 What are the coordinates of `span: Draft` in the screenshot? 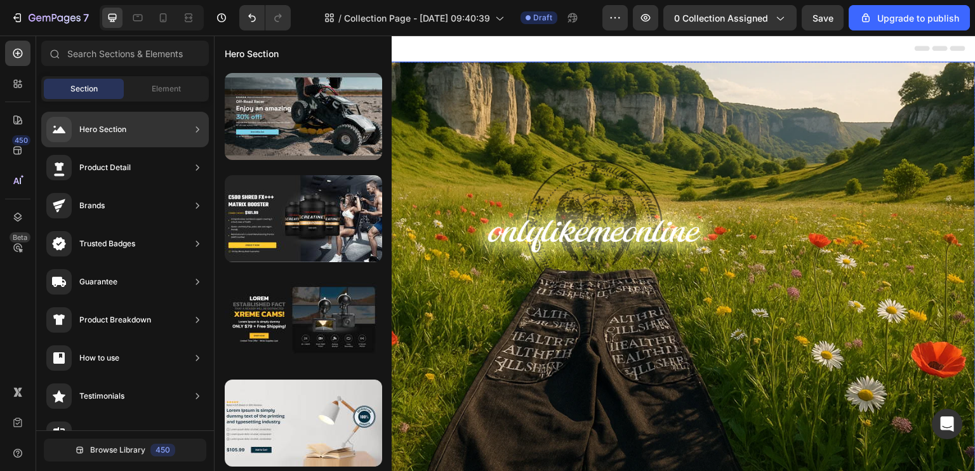 It's located at (543, 18).